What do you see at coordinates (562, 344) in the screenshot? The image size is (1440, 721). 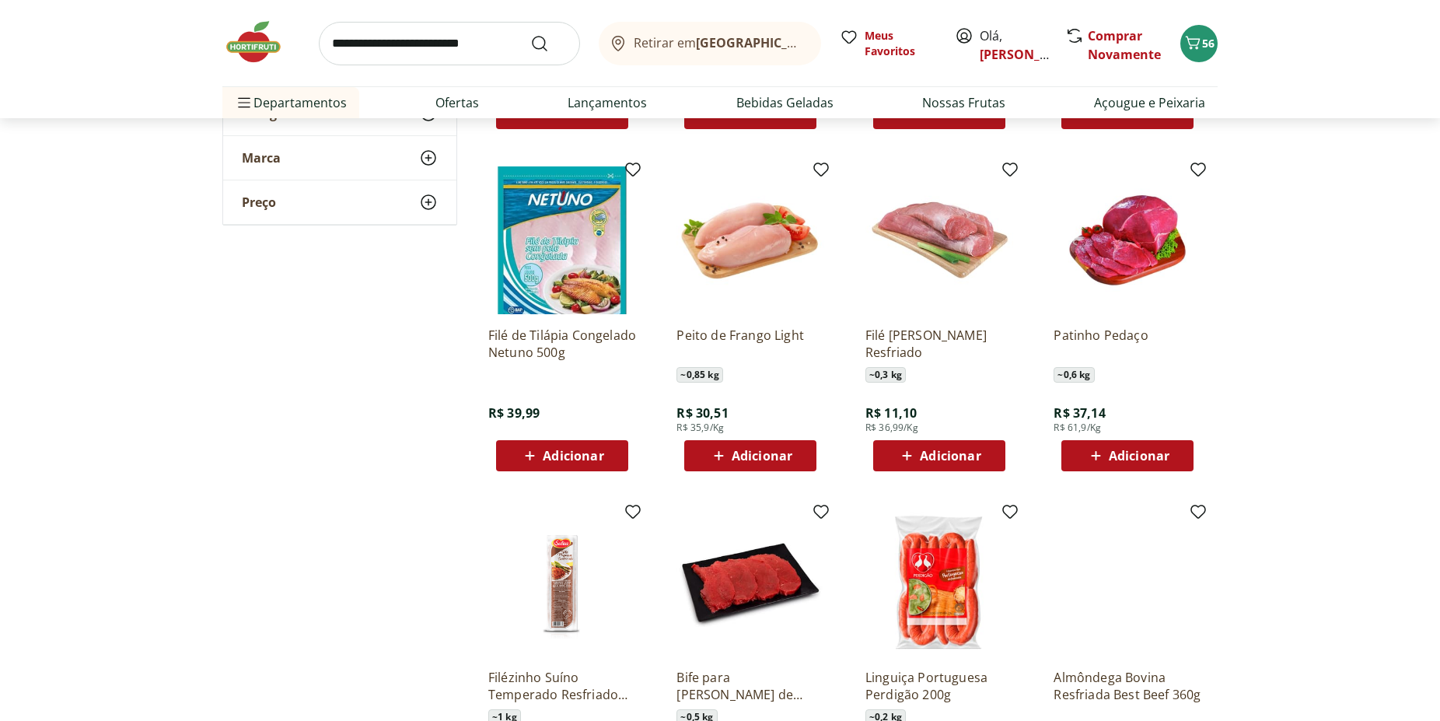 I see `a: Filé de Tilápia Congelado Netuno 500g` at bounding box center [562, 344].